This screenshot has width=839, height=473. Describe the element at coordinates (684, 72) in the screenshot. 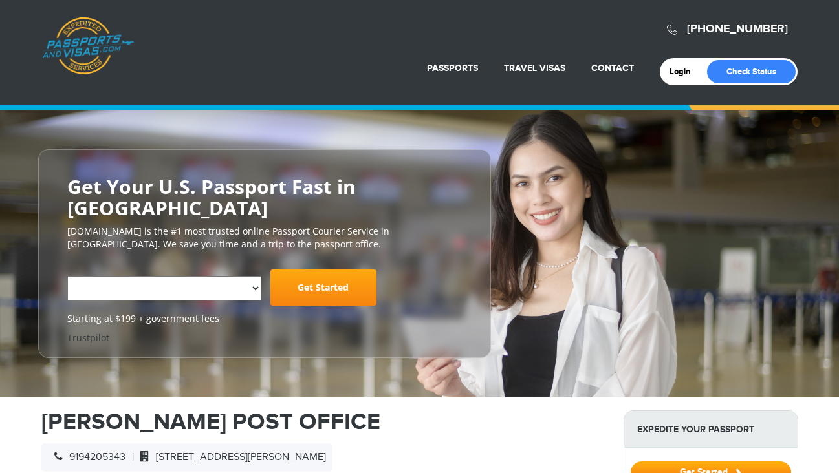

I see `a: Login` at that location.